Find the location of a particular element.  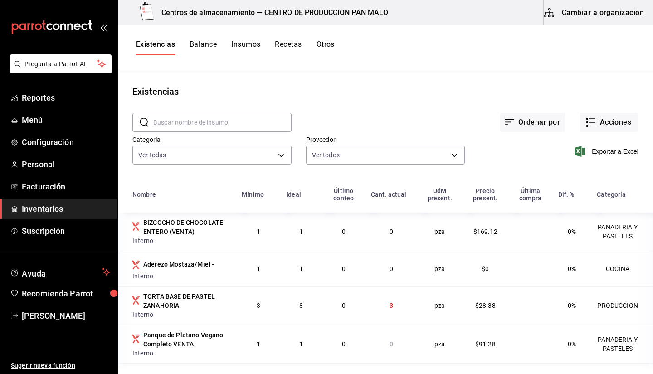

div: BIZCOCHO DE CHOCOLATE ENTERO (VENTA) is located at coordinates (187, 227).